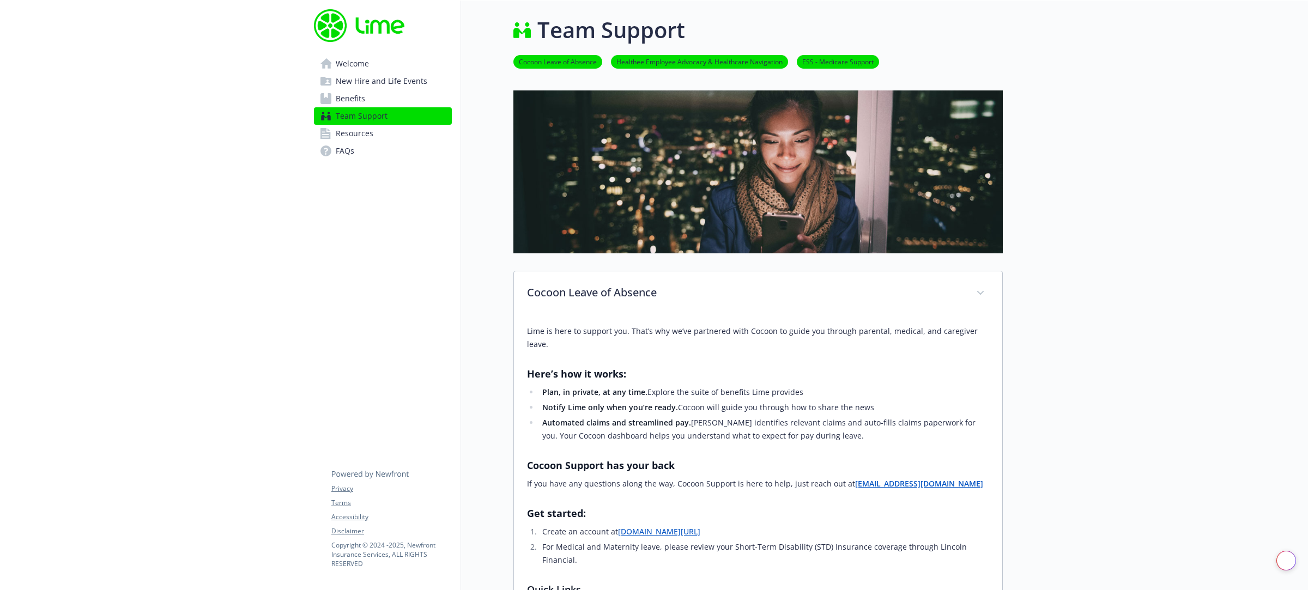 The height and width of the screenshot is (590, 1308). Describe the element at coordinates (383, 81) in the screenshot. I see `a: New Hire and Life Events` at that location.